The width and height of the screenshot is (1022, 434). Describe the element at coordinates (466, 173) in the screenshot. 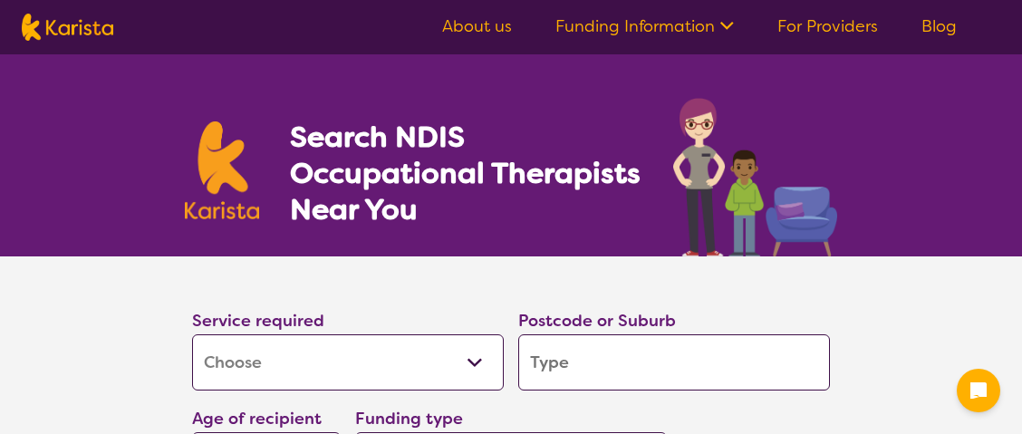

I see `h1: Search NDIS Occupational Therapists Near You` at that location.